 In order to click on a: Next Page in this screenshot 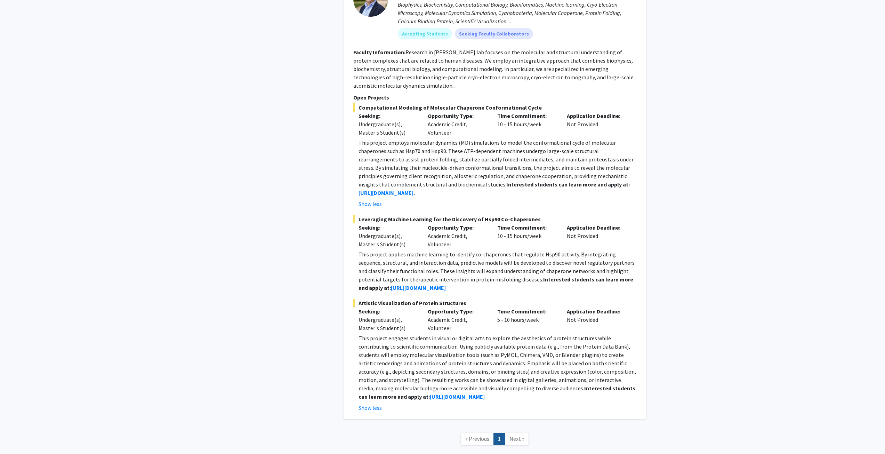, I will do `click(517, 439)`.